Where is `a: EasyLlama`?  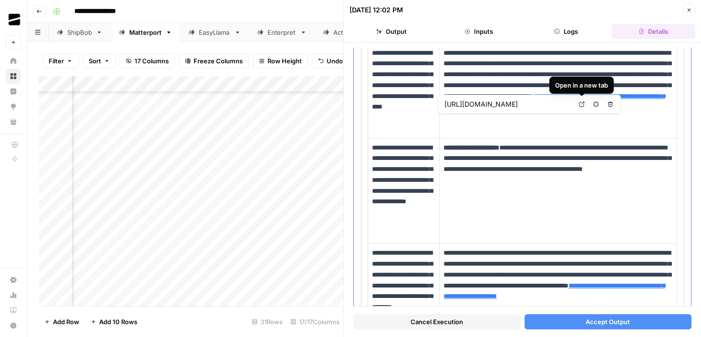
a: EasyLlama is located at coordinates (214, 32).